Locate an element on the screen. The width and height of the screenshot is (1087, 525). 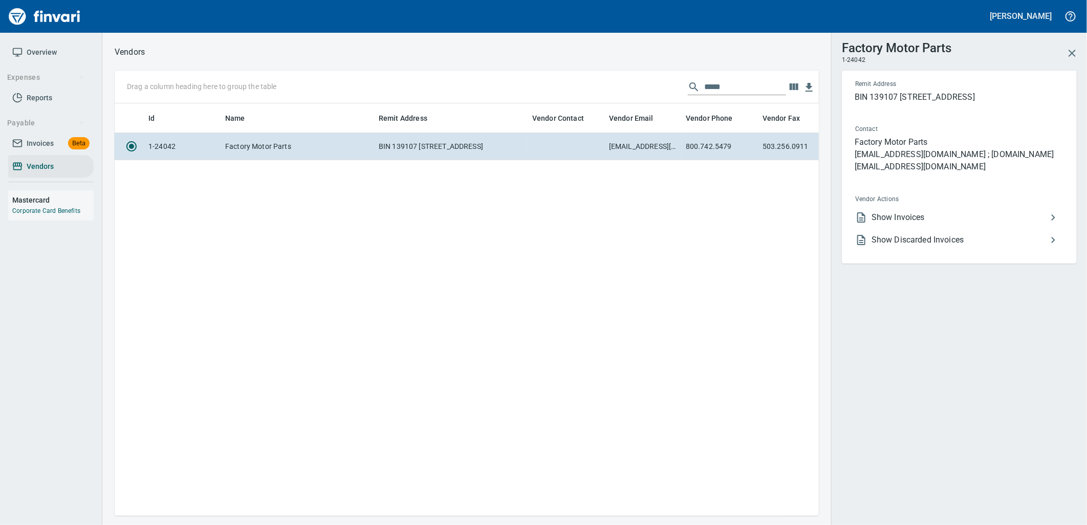
span: Vendors is located at coordinates (40, 166).